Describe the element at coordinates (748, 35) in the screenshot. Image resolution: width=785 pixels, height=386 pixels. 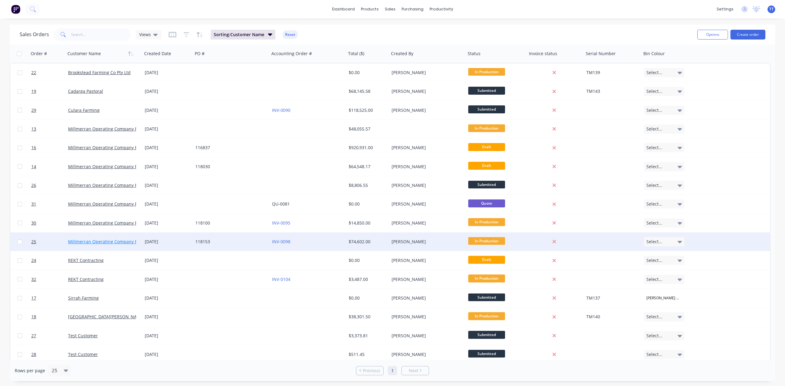
I see `button: Create order` at that location.